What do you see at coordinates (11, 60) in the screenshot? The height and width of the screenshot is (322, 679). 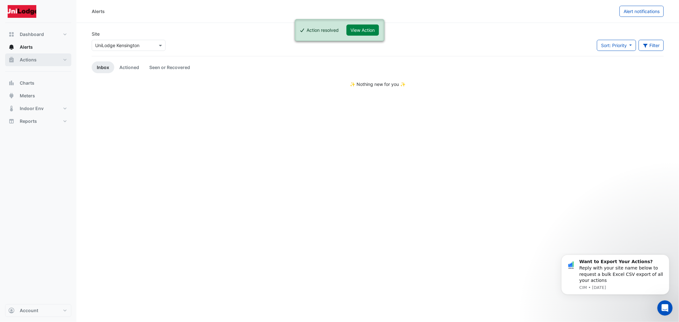 I see `app-icon: Actions` at bounding box center [11, 60].